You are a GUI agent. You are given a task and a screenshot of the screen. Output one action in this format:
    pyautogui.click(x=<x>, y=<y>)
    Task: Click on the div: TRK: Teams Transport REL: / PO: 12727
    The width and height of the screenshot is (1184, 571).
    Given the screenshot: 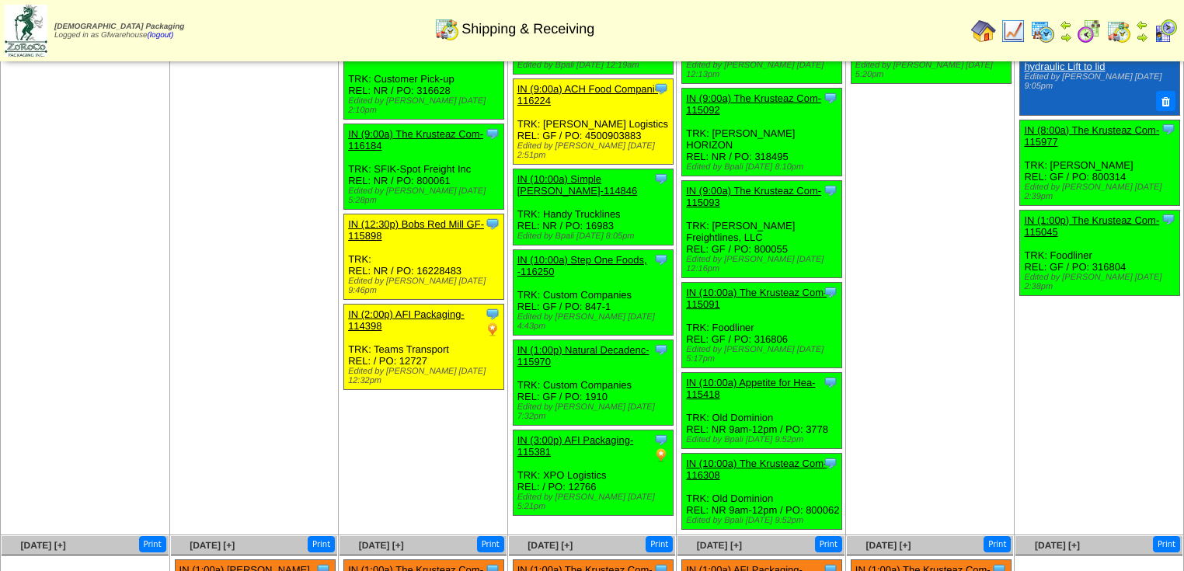 What is the action you would take?
    pyautogui.click(x=424, y=347)
    